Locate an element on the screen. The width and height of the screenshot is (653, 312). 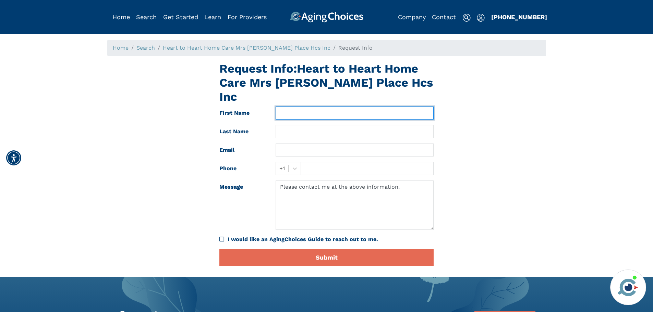
div: Accessibility Menu is located at coordinates (14, 158).